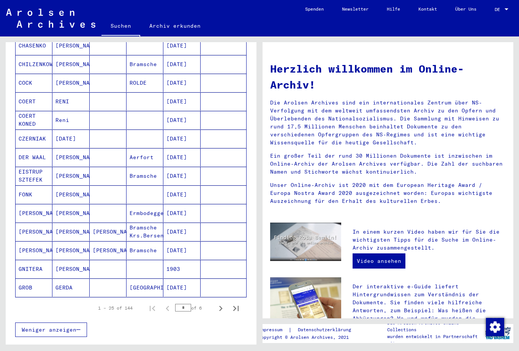 This screenshot has height=351, width=519. Describe the element at coordinates (221, 308) in the screenshot. I see `button: Next page` at that location.